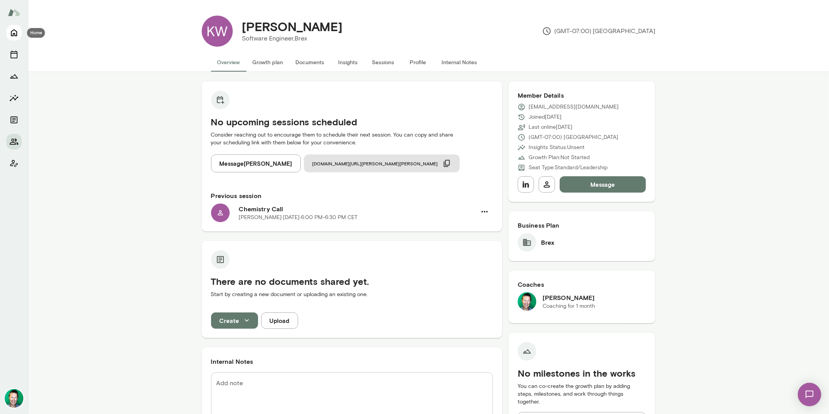  I want to click on h6: Chemistry Call, so click(358, 209).